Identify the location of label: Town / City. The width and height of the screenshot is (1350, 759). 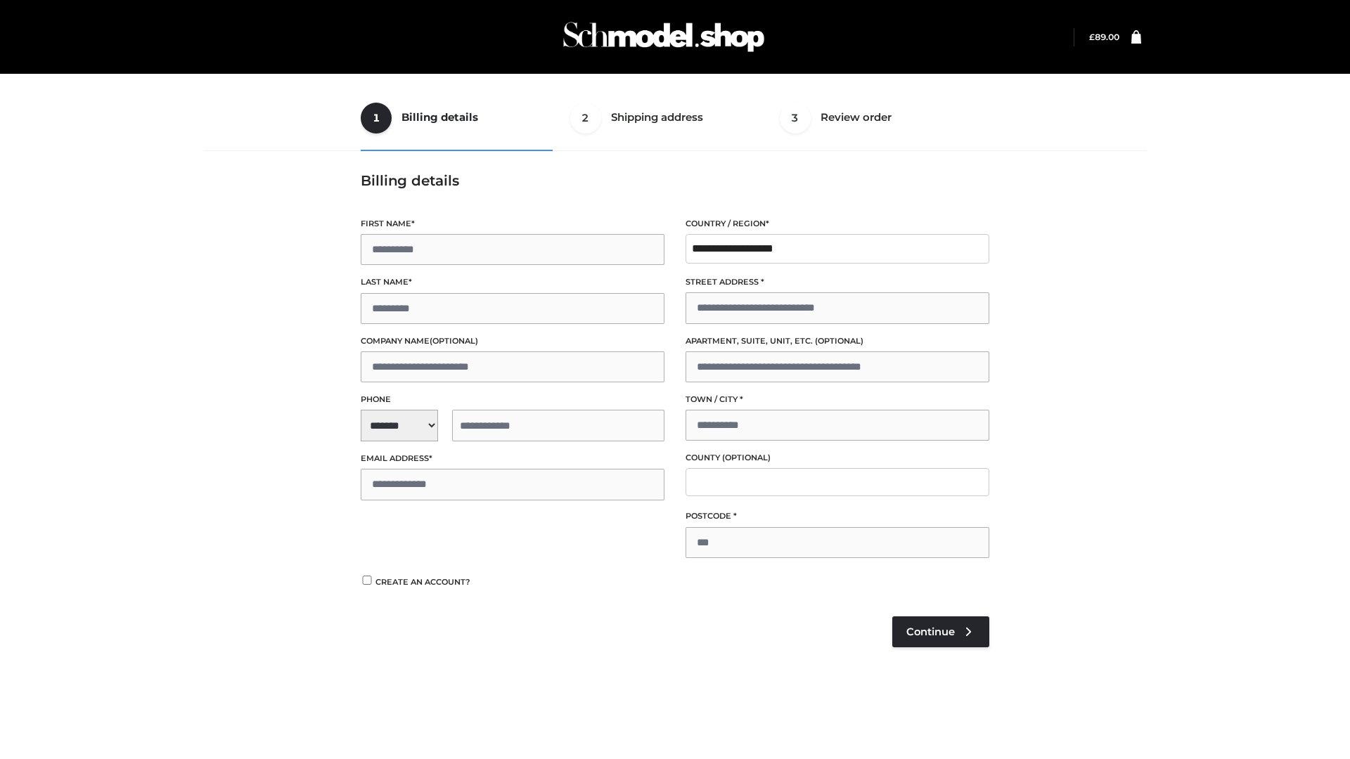
(837, 399).